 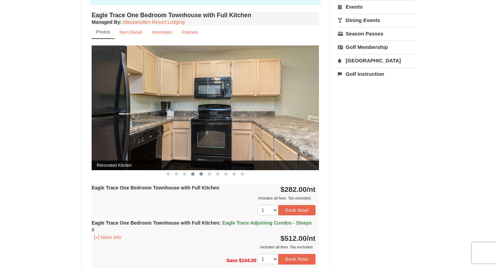 What do you see at coordinates (106, 22) in the screenshot?
I see `span: Managed By` at bounding box center [106, 22].